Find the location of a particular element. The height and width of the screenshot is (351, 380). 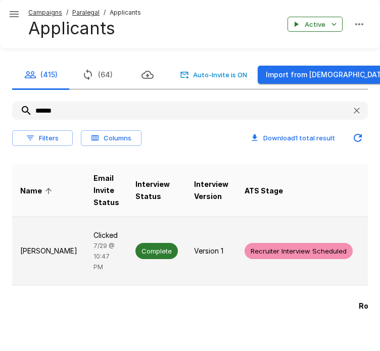

span: Name is located at coordinates (37, 191).